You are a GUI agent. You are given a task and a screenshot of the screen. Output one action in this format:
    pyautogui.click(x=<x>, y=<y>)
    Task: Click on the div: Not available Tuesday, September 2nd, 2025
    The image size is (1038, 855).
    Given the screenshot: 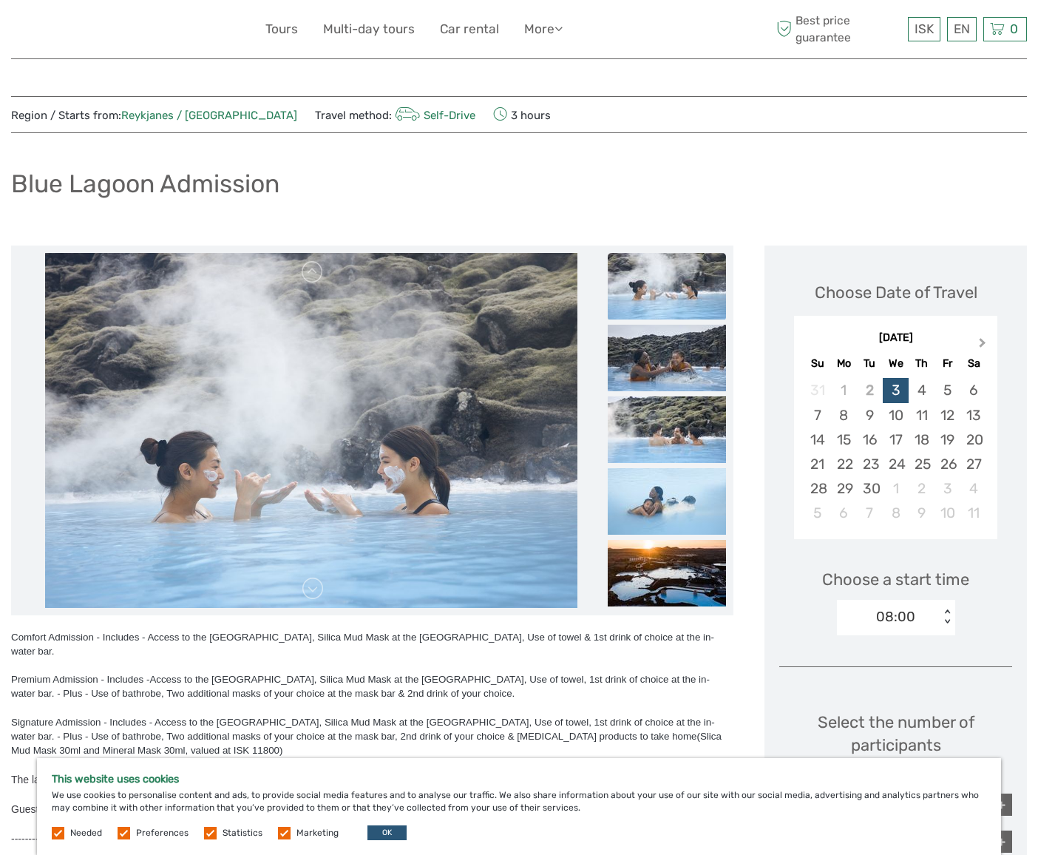 What is the action you would take?
    pyautogui.click(x=870, y=390)
    